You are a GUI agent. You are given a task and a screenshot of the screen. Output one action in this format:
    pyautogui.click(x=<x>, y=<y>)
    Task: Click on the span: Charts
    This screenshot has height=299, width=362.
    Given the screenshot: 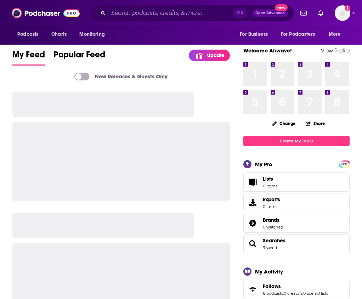 What is the action you would take?
    pyautogui.click(x=59, y=34)
    